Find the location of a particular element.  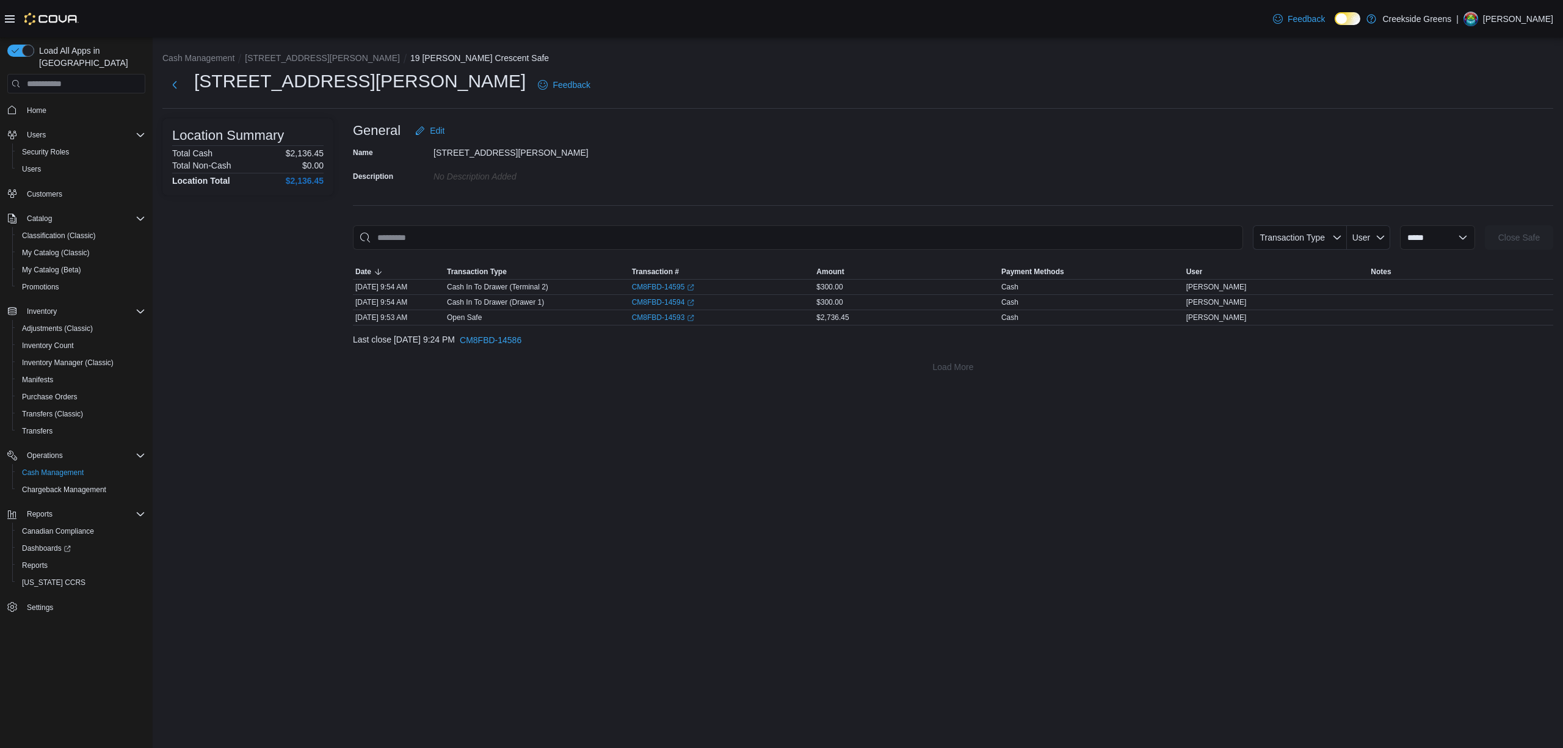

button: Inventory Count is located at coordinates (81, 345).